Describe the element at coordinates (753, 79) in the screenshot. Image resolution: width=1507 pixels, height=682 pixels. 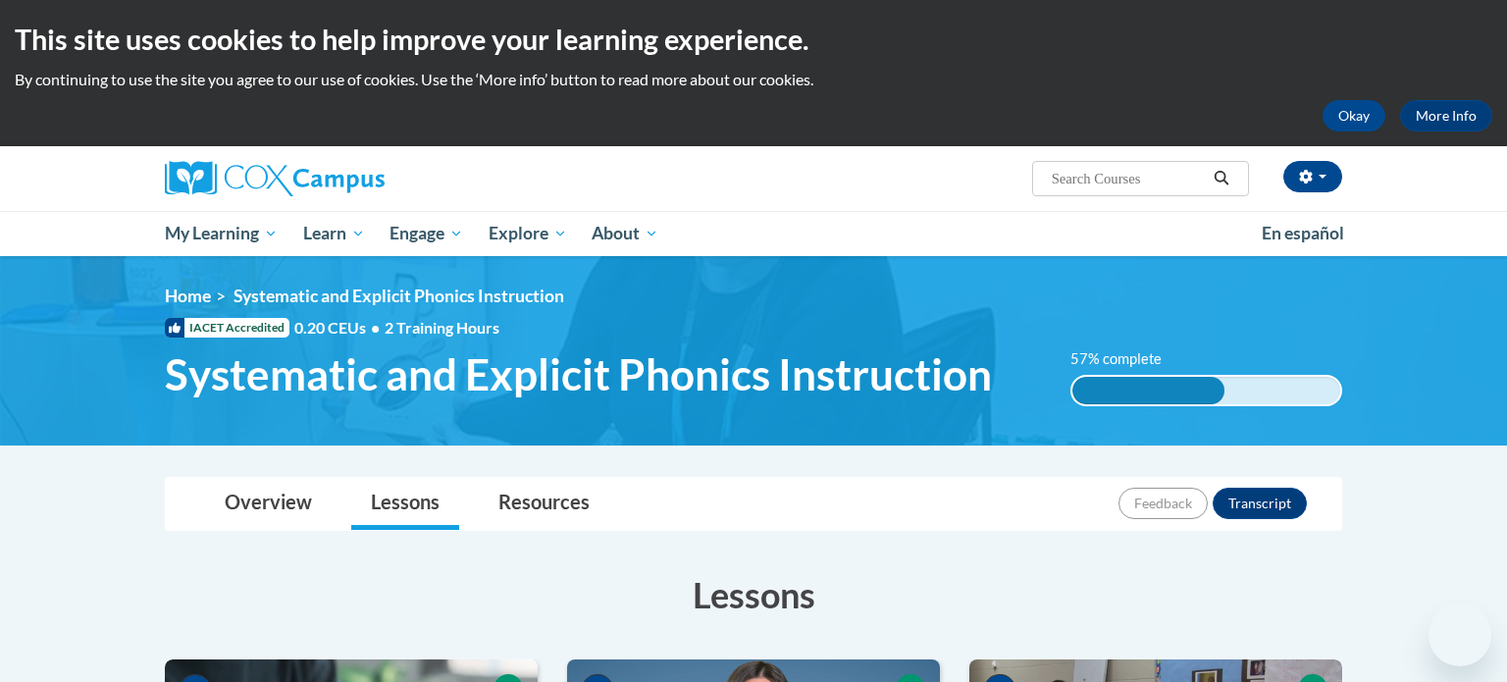
I see `p: By continuing to use the site you agree to our use of cookies. Use the ‘More info’ button to read...` at that location.